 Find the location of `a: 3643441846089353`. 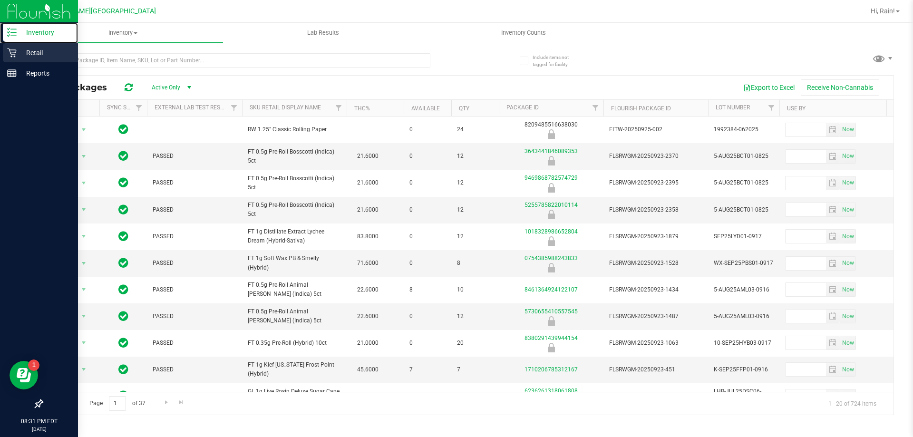

a: 3643441846089353 is located at coordinates (551, 151).